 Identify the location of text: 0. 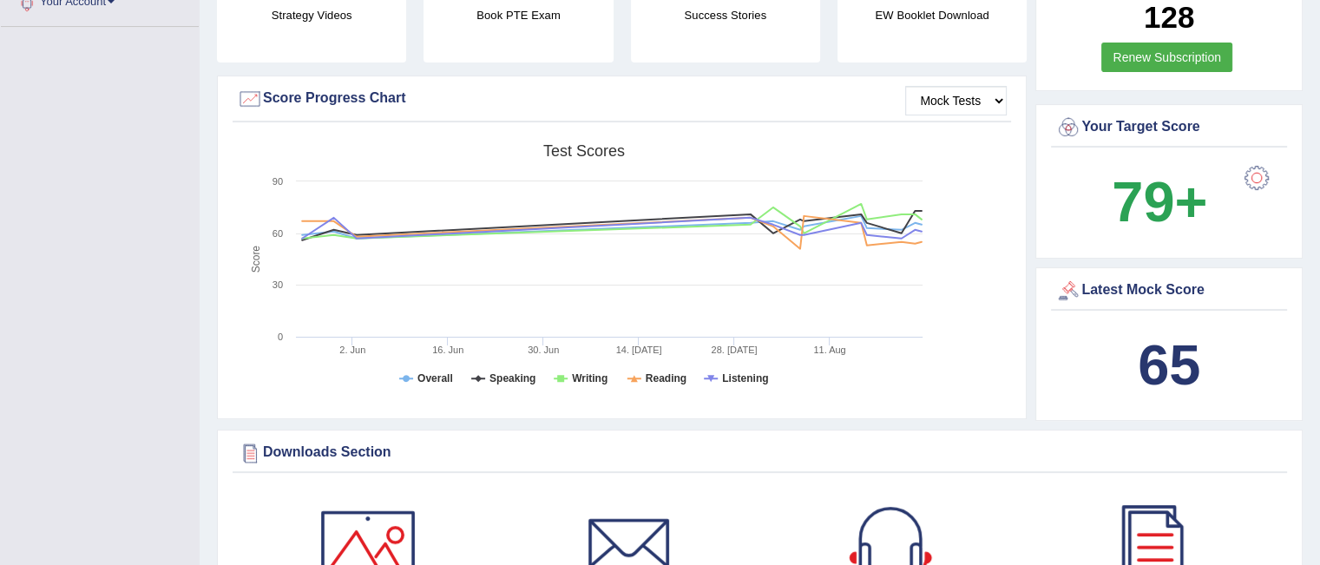
(280, 337).